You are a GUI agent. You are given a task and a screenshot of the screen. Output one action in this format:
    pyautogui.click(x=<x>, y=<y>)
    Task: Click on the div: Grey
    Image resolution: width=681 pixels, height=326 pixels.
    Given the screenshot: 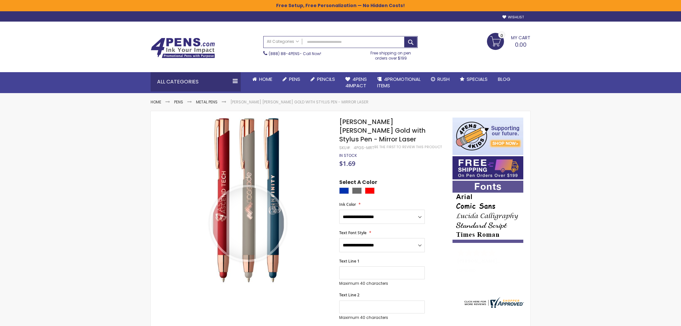 What is the action you would take?
    pyautogui.click(x=357, y=190)
    